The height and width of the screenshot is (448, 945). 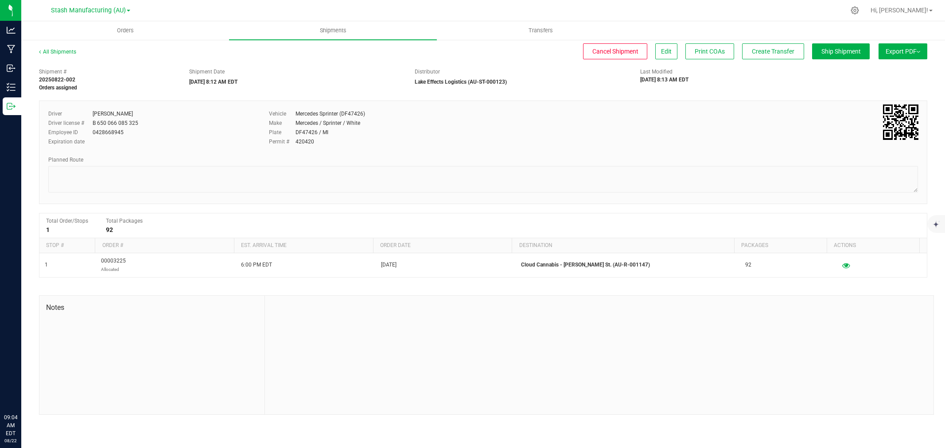 What do you see at coordinates (666, 51) in the screenshot?
I see `span: Edit` at bounding box center [666, 51].